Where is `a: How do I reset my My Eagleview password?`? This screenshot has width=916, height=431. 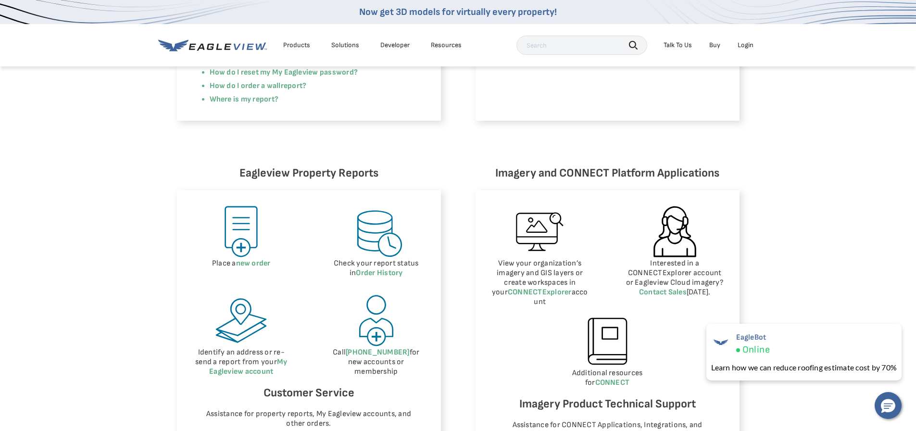
a: How do I reset my My Eagleview password? is located at coordinates (284, 72).